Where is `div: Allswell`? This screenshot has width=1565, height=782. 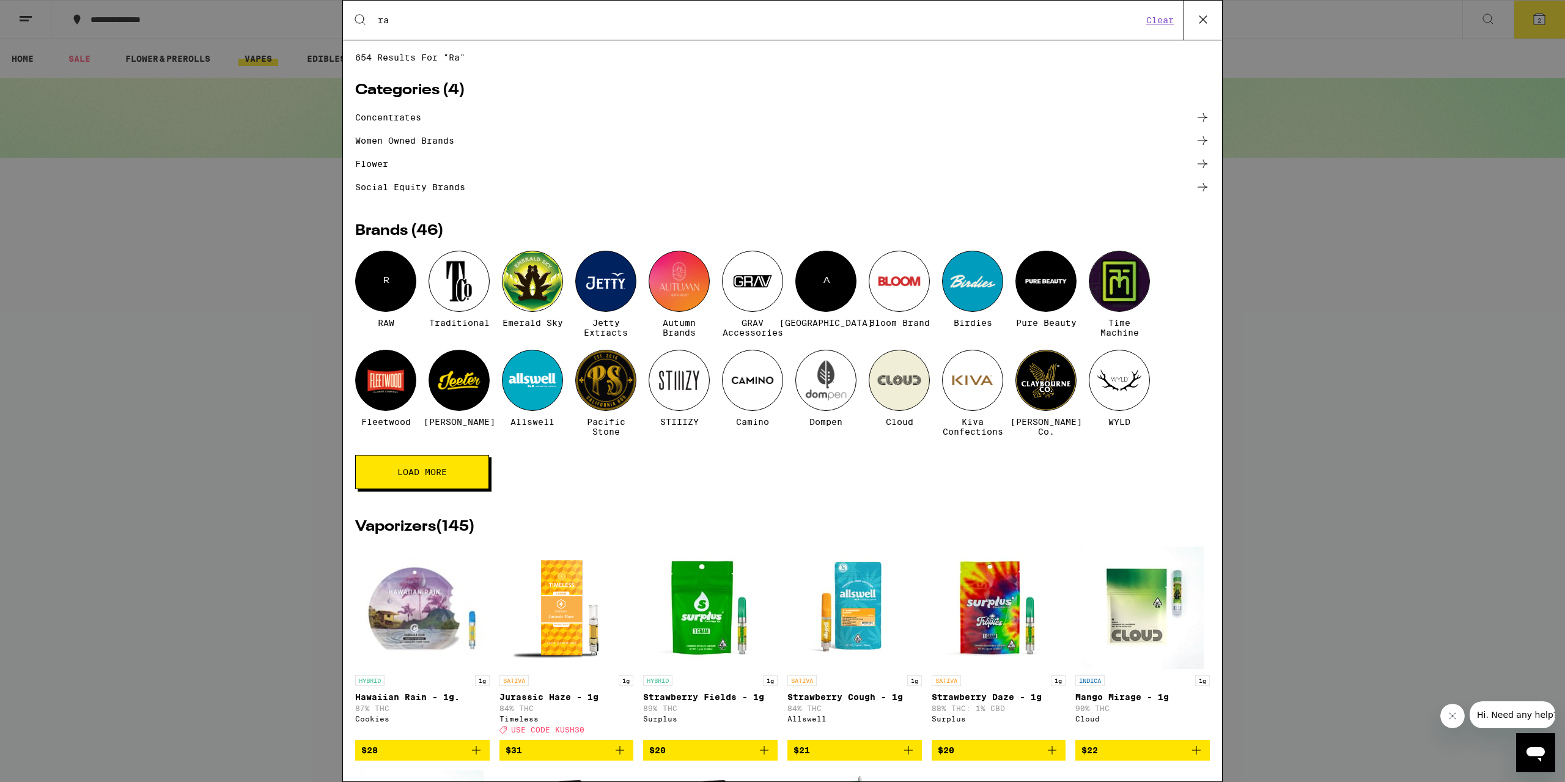
div: Allswell is located at coordinates (855, 718).